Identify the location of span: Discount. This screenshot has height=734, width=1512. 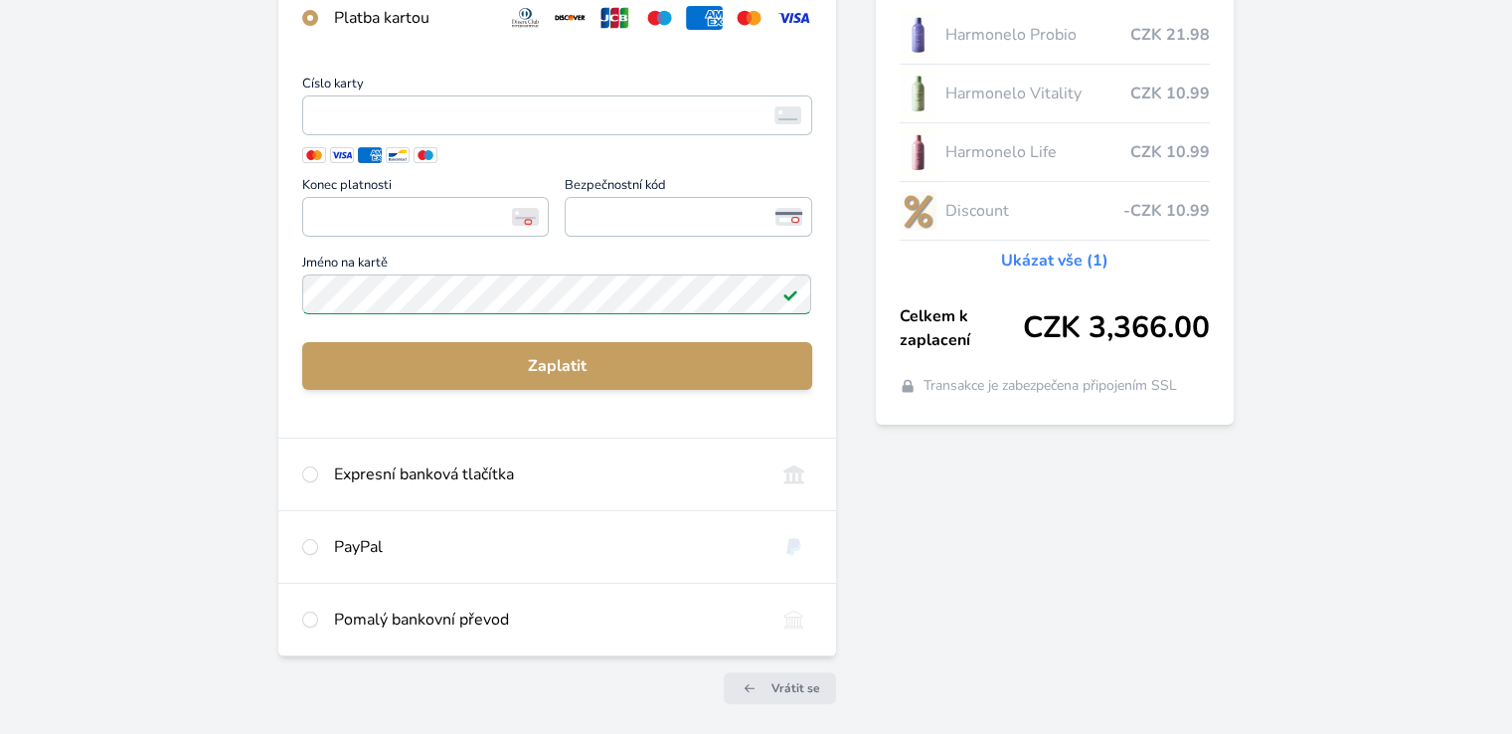
(1033, 211).